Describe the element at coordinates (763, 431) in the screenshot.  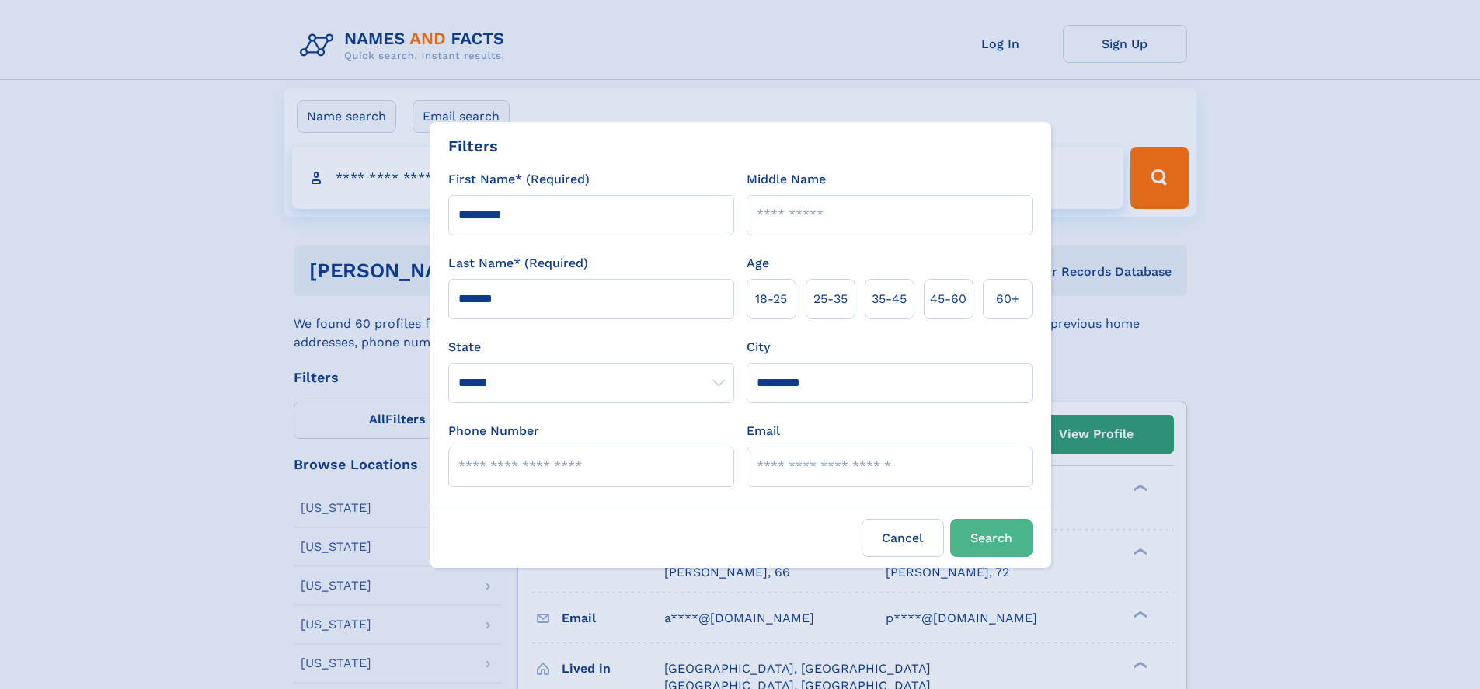
I see `label: Email` at that location.